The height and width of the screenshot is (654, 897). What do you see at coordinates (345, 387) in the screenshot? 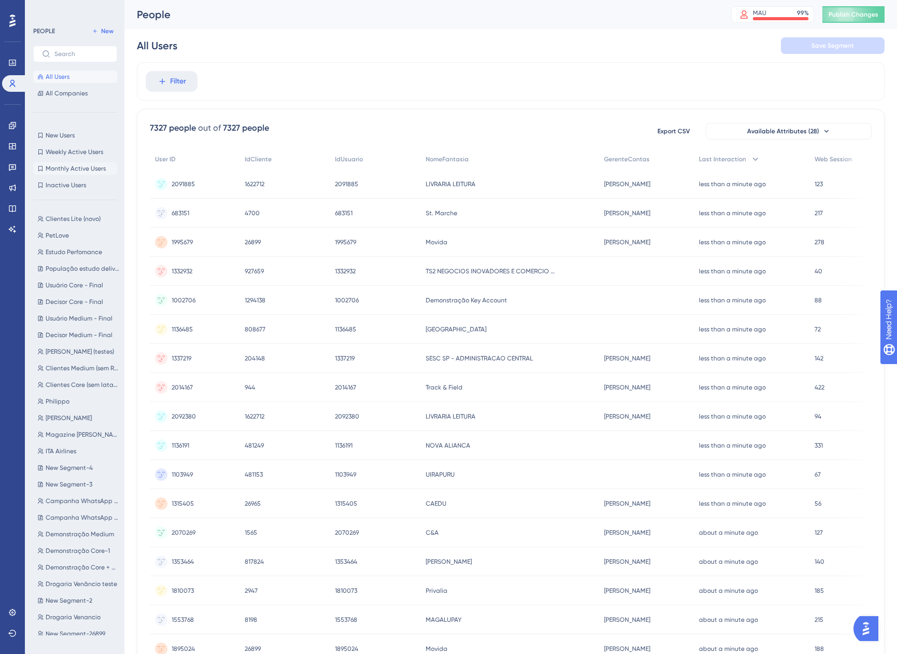
I see `span: 2014167` at bounding box center [345, 387].